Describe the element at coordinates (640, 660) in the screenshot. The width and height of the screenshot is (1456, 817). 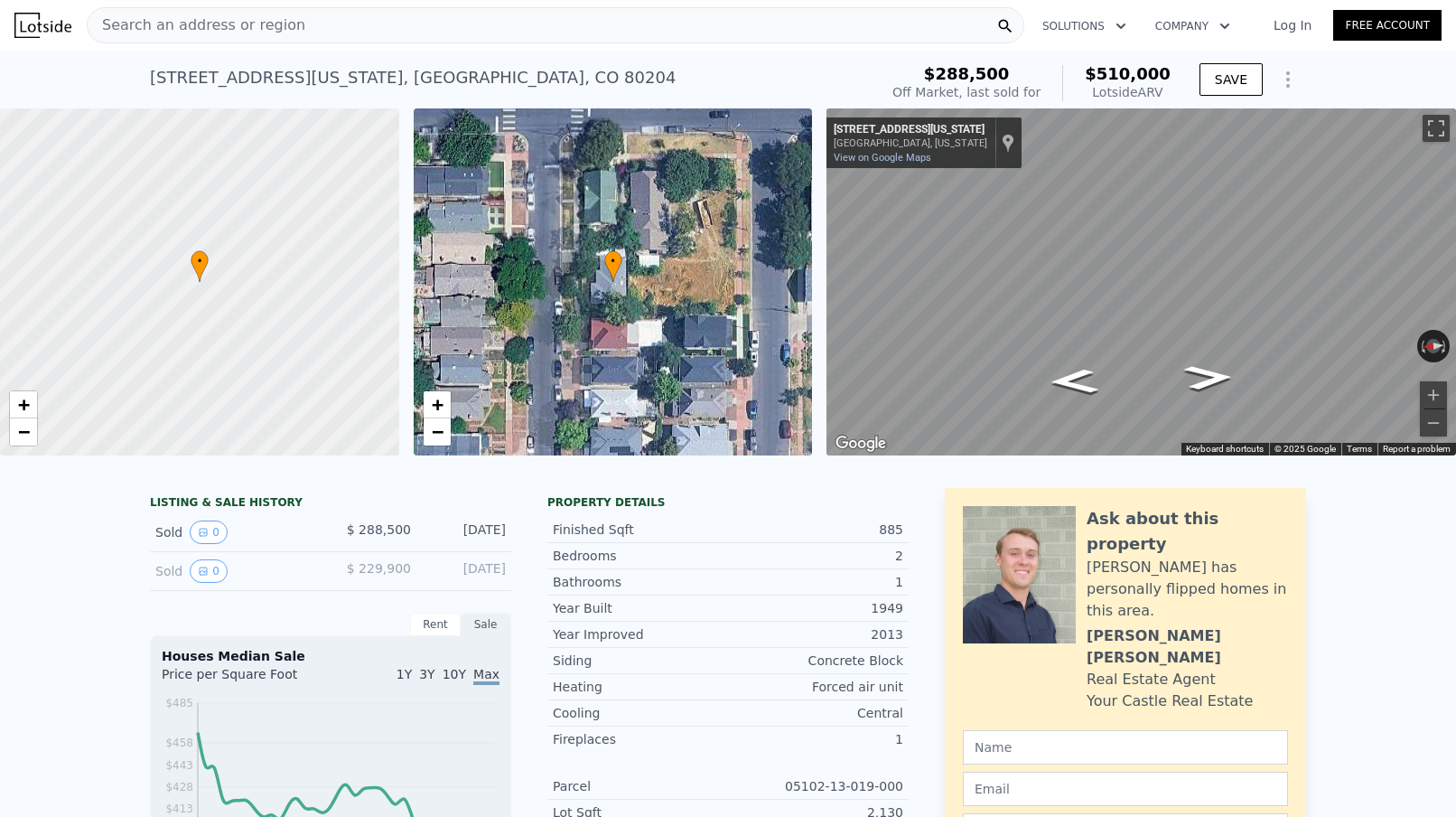
I see `div: Siding` at that location.